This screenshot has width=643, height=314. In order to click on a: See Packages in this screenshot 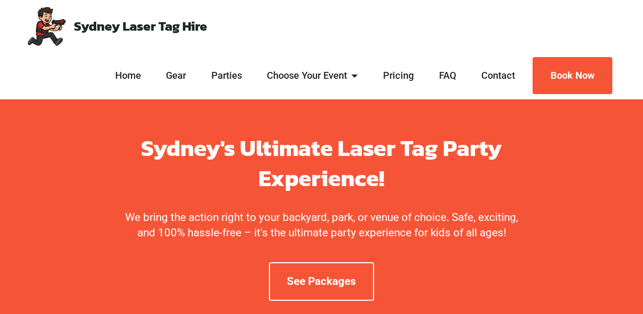, I will do `click(321, 281)`.